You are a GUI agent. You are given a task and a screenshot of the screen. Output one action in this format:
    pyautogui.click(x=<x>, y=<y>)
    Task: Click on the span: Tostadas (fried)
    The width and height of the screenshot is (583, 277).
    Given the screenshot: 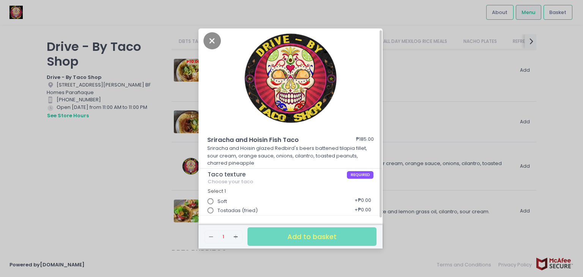 What is the action you would take?
    pyautogui.click(x=238, y=211)
    